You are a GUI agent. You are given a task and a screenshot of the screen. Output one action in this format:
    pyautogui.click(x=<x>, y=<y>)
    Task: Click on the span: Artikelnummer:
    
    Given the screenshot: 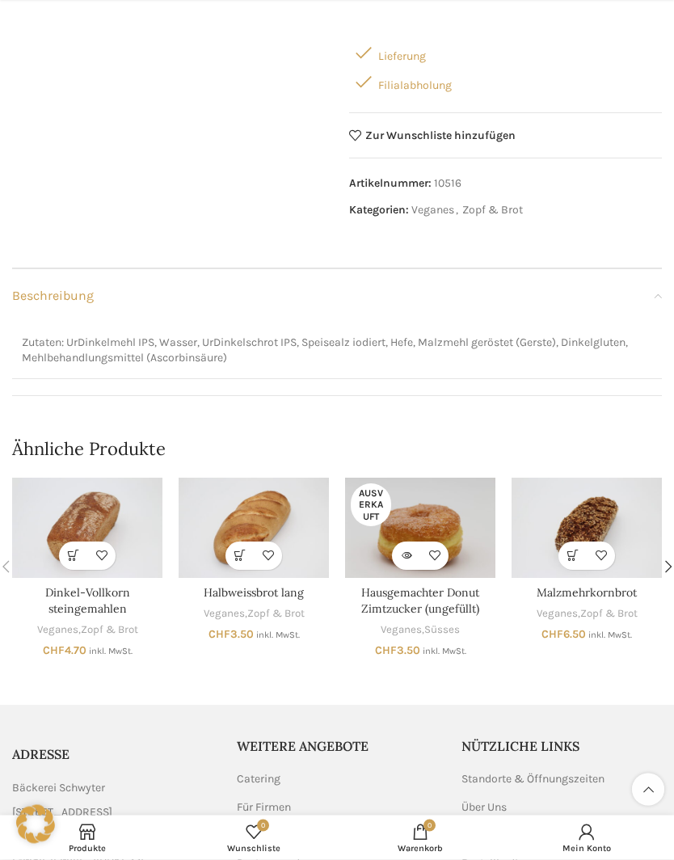 What is the action you would take?
    pyautogui.click(x=390, y=183)
    